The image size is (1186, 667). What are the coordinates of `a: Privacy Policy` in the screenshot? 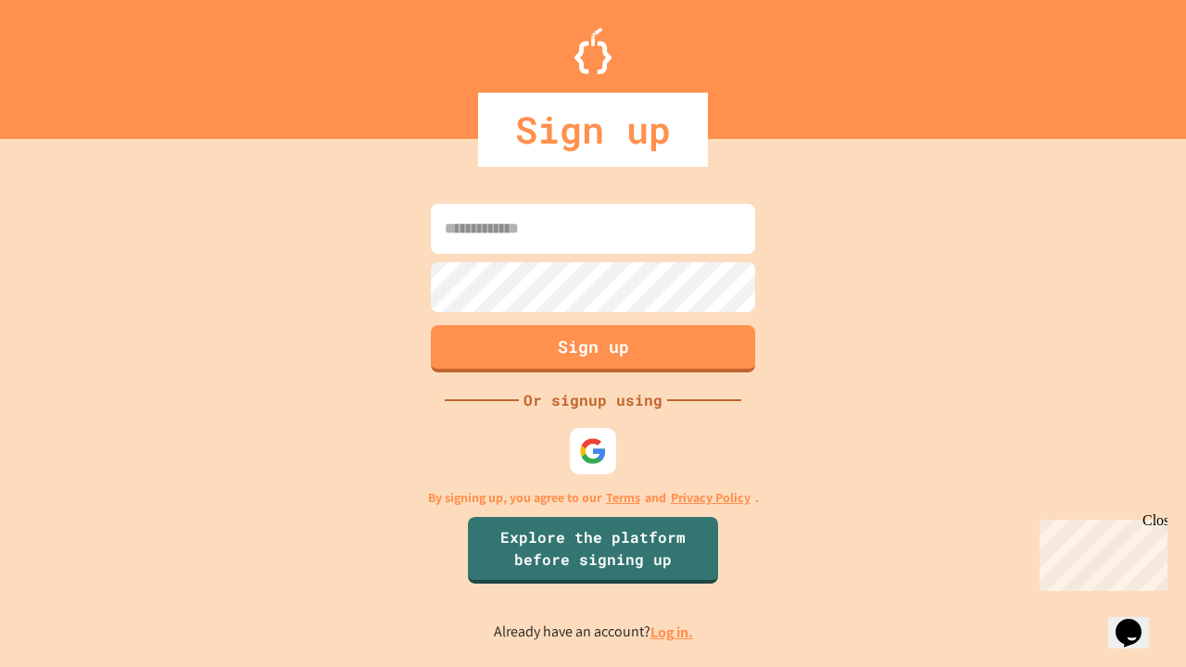 It's located at (711, 498).